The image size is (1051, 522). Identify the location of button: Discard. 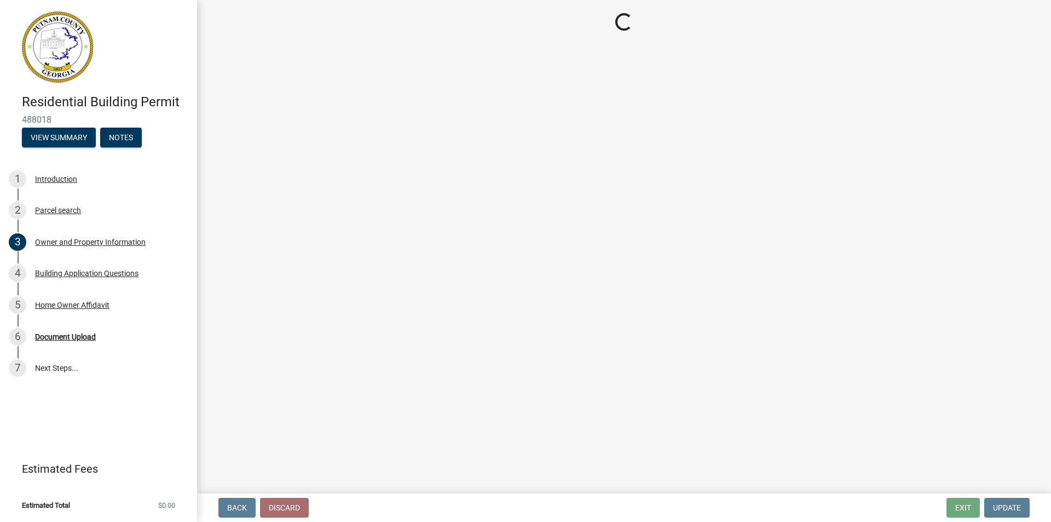
(284, 507).